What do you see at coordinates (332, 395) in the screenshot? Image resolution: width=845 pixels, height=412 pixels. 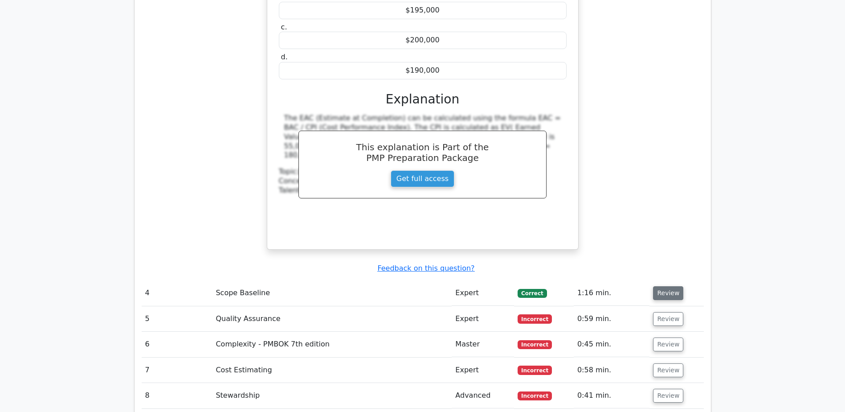 I see `td: Stewardship` at bounding box center [332, 395].